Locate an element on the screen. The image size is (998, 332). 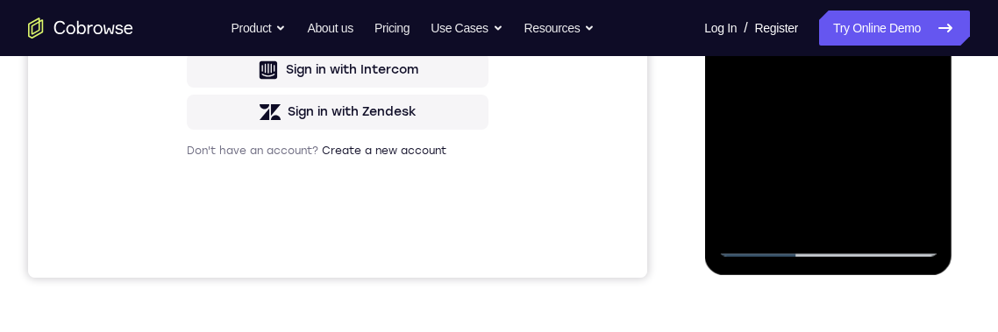
button: Use Cases is located at coordinates (466, 28).